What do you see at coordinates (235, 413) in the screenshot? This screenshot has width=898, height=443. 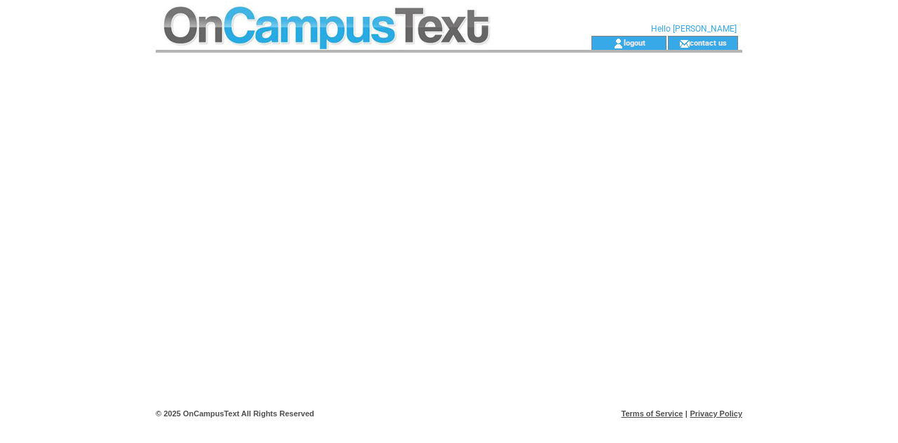 I see `span: © 2025 OnCampusText All Rights Reserved` at bounding box center [235, 413].